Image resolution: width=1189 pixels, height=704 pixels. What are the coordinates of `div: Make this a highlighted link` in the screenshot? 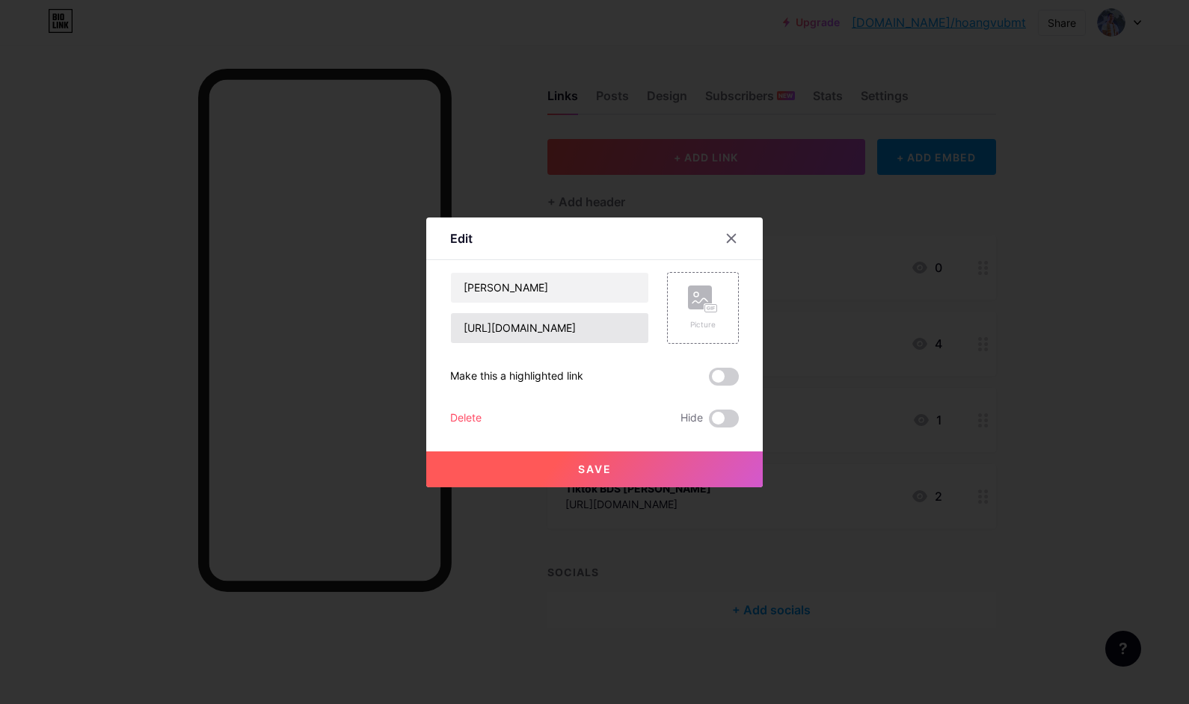 It's located at (517, 377).